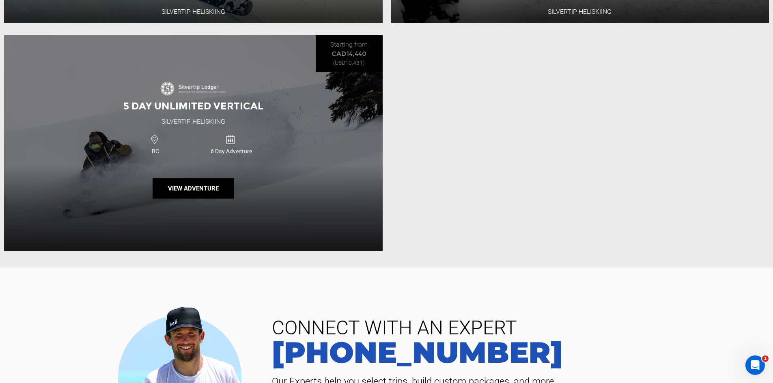 The height and width of the screenshot is (383, 773). Describe the element at coordinates (231, 151) in the screenshot. I see `span: 6 Day Adventure` at that location.